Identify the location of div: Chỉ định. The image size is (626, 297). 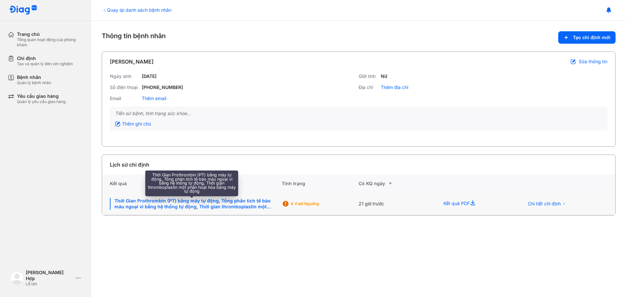
(45, 58).